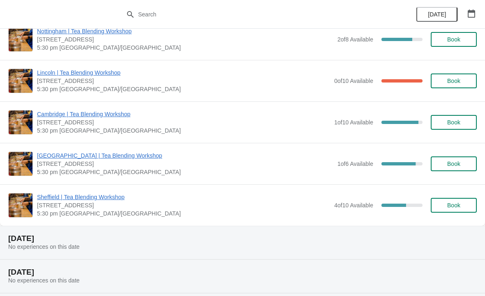  Describe the element at coordinates (183, 197) in the screenshot. I see `span: Sheffield | Tea Blending Workshop` at that location.